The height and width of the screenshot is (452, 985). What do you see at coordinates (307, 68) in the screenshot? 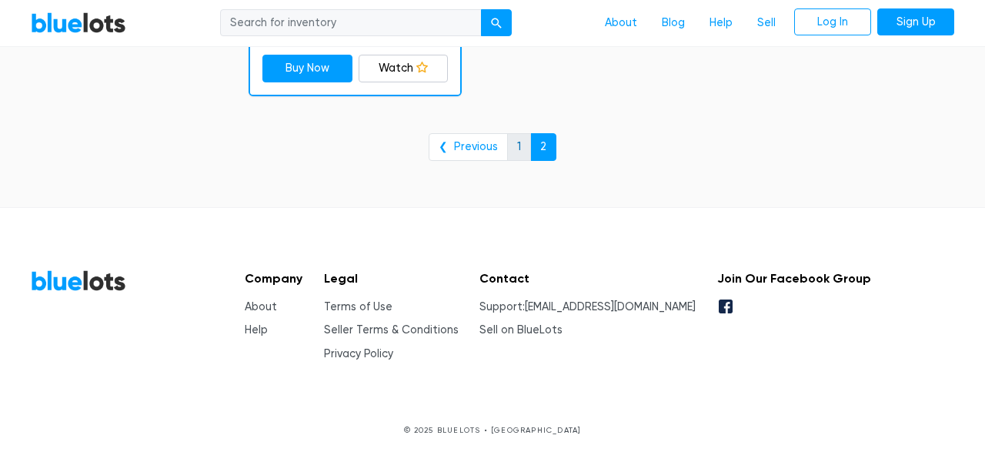
I see `a: Buy Now` at bounding box center [307, 68].